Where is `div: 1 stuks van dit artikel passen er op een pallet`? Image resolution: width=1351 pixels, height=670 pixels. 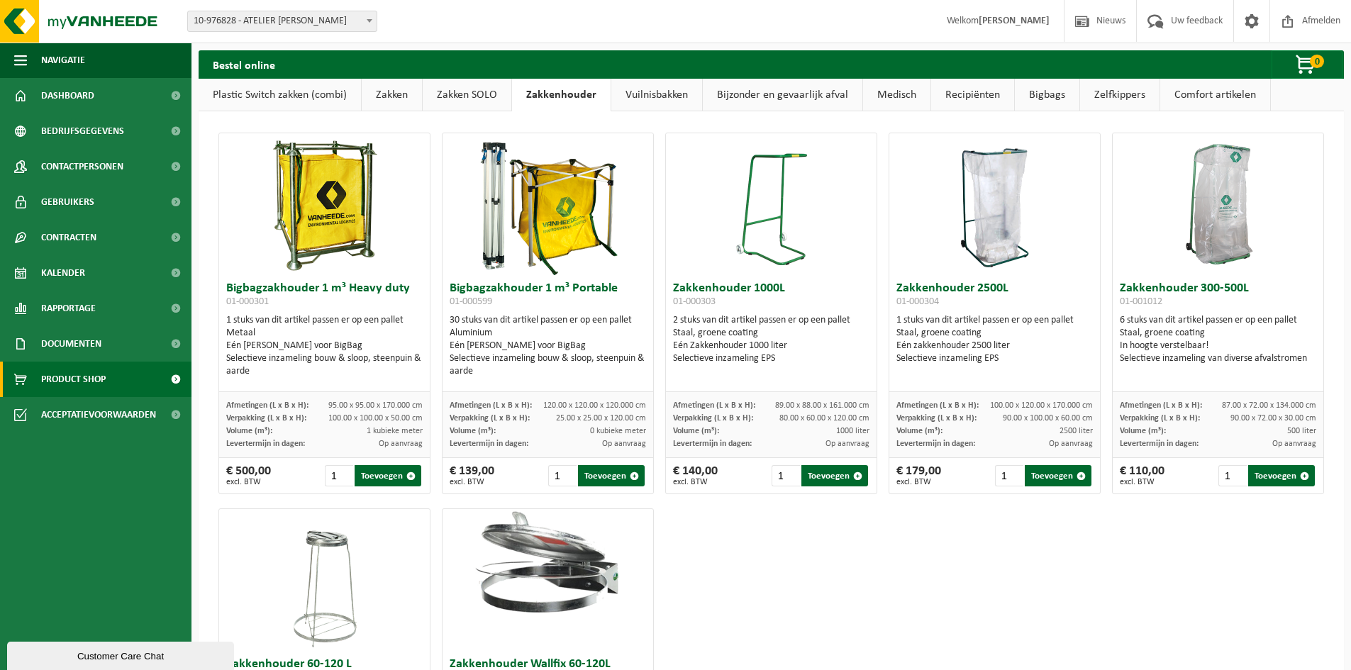
div: 1 stuks van dit artikel passen er op een pallet is located at coordinates (324, 346).